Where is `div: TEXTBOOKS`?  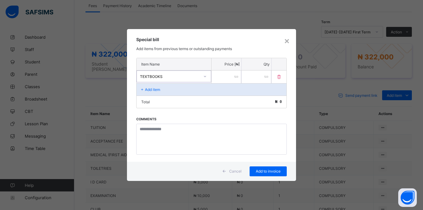 div: TEXTBOOKS is located at coordinates (170, 76).